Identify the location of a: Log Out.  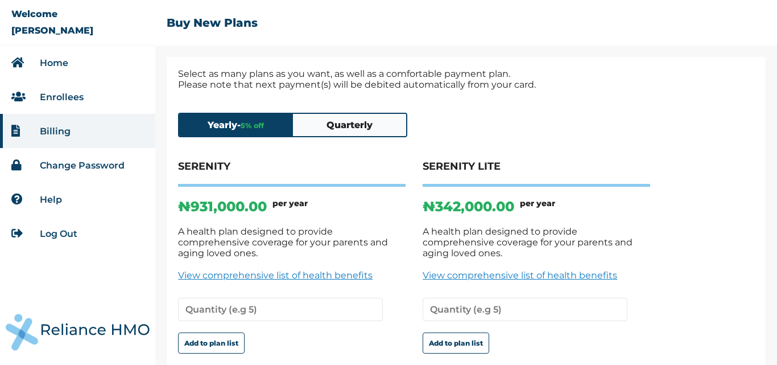
(59, 233).